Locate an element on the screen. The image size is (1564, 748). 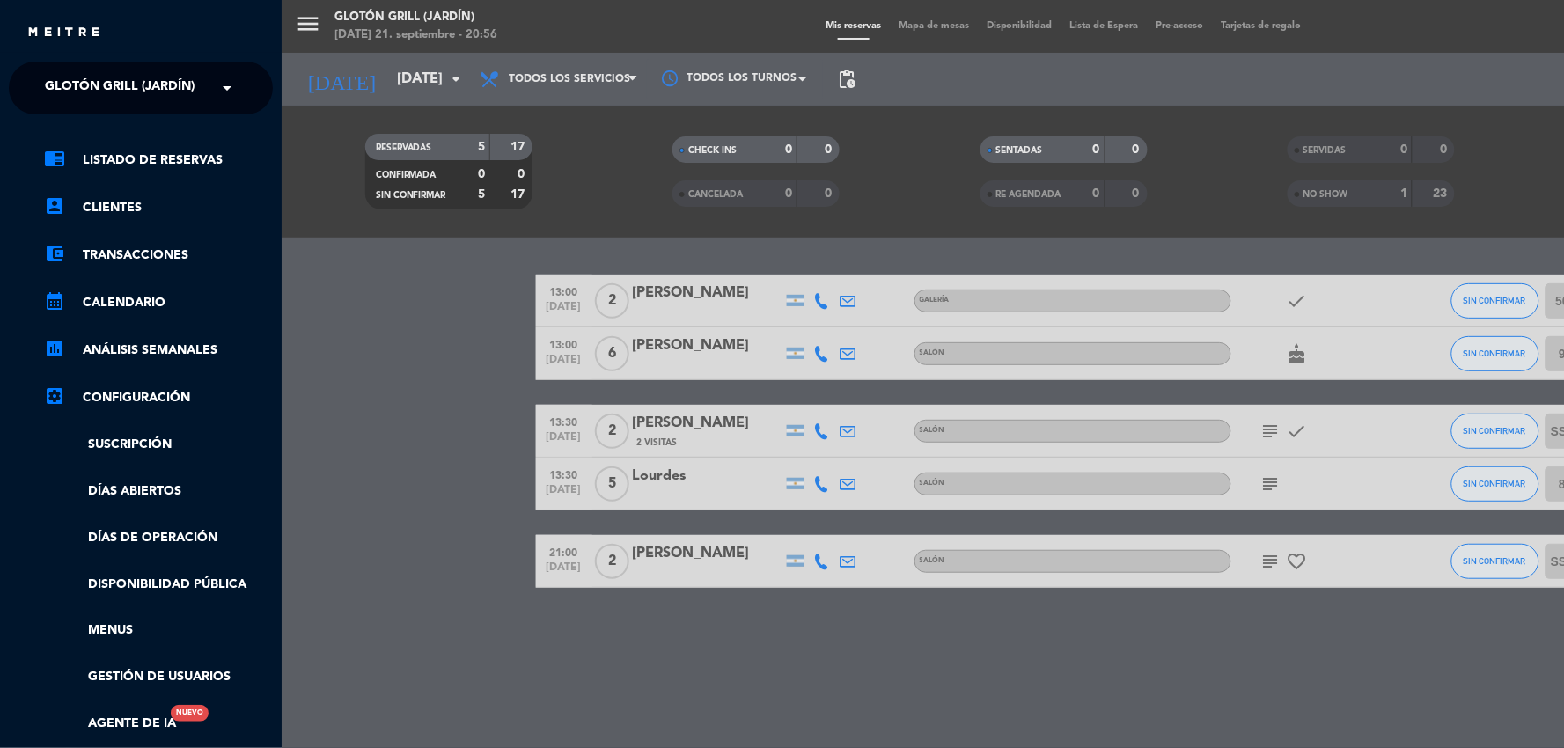
div: Nuevo is located at coordinates (189, 713).